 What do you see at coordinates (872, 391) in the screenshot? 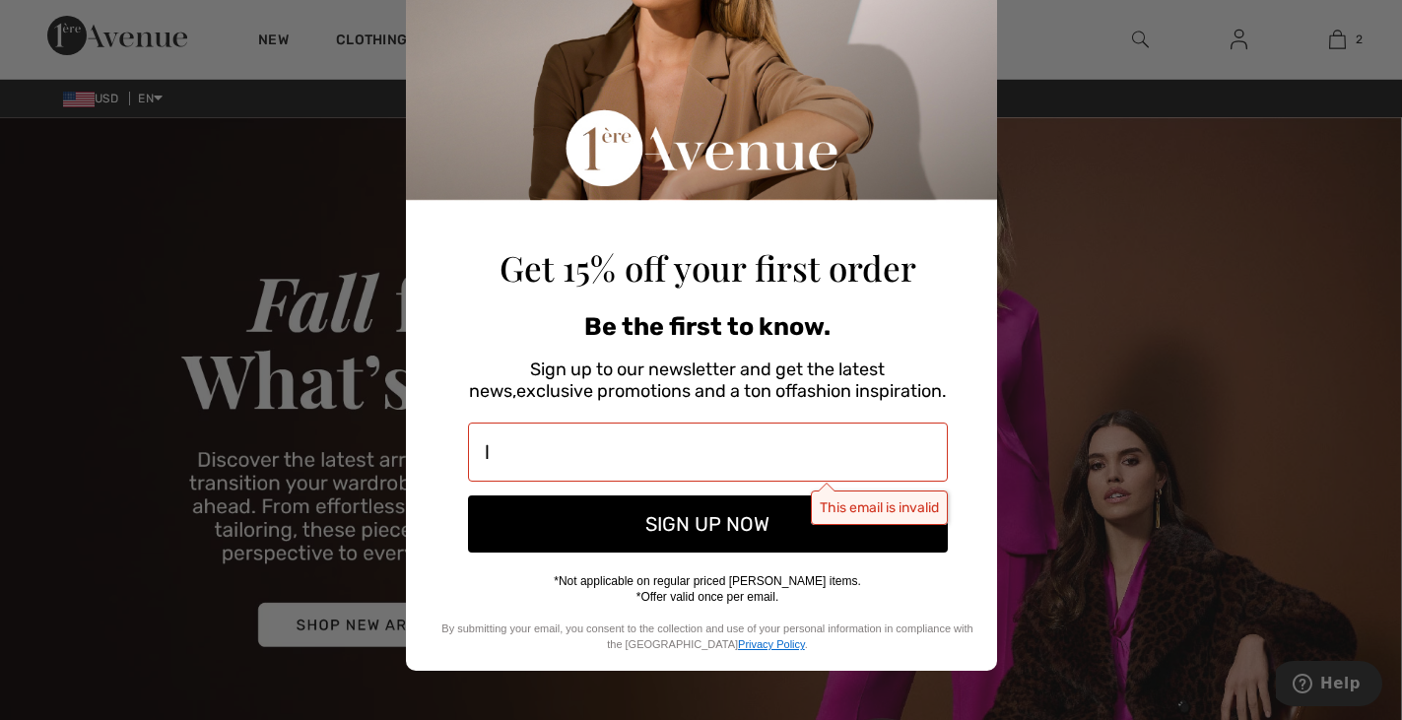
I see `span: fashion inspiration.` at bounding box center [872, 391].